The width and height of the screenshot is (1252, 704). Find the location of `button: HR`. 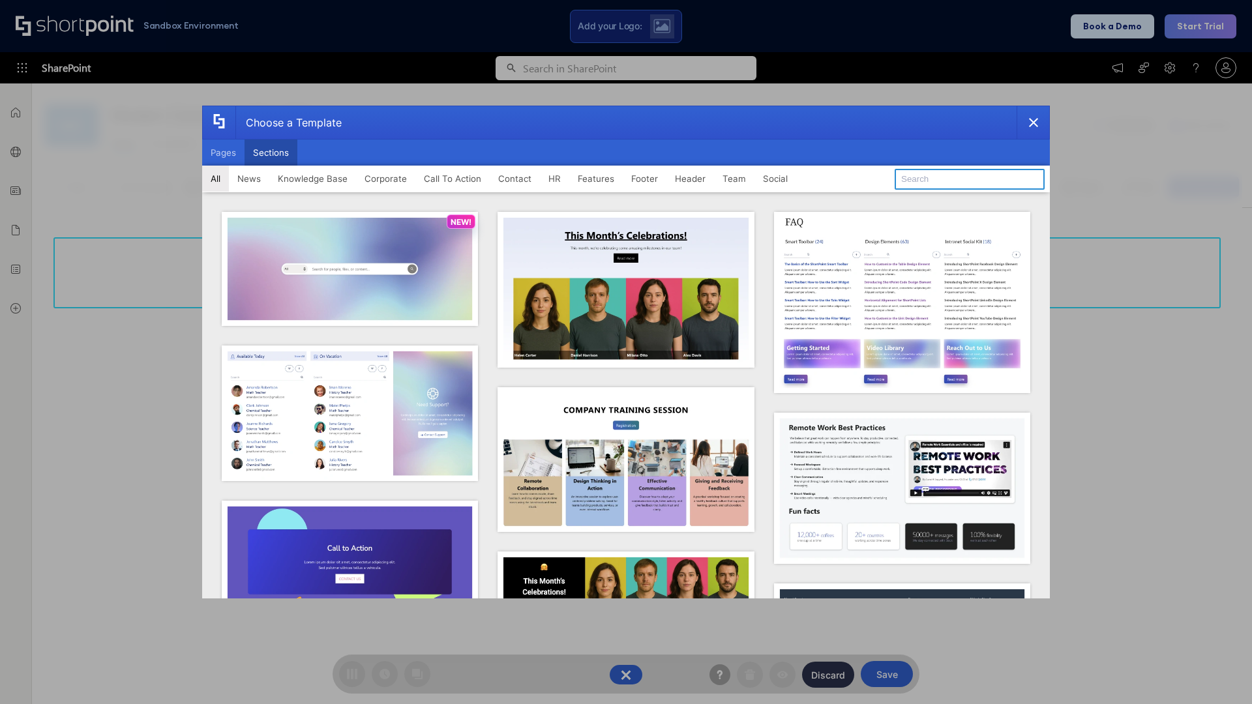

button: HR is located at coordinates (554, 179).